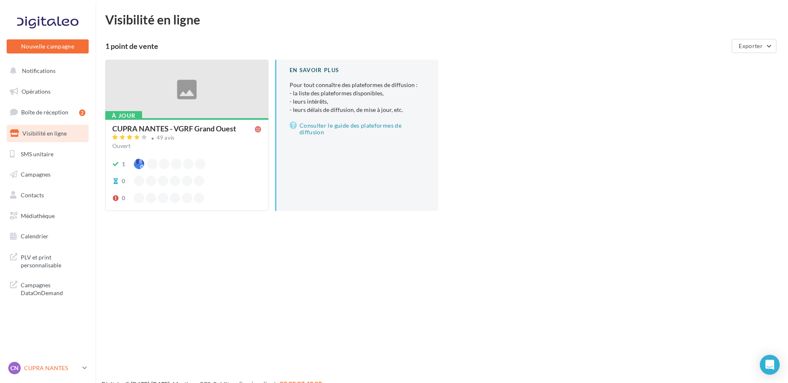  Describe the element at coordinates (53, 288) in the screenshot. I see `span: Campagnes DataOnDemand` at that location.